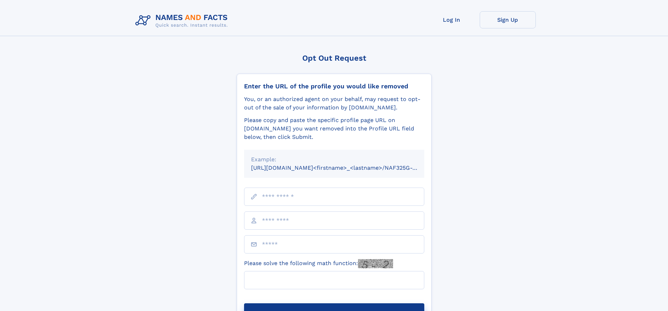 The width and height of the screenshot is (668, 311). What do you see at coordinates (183, 21) in the screenshot?
I see `img: Logo Names and Facts` at bounding box center [183, 21].